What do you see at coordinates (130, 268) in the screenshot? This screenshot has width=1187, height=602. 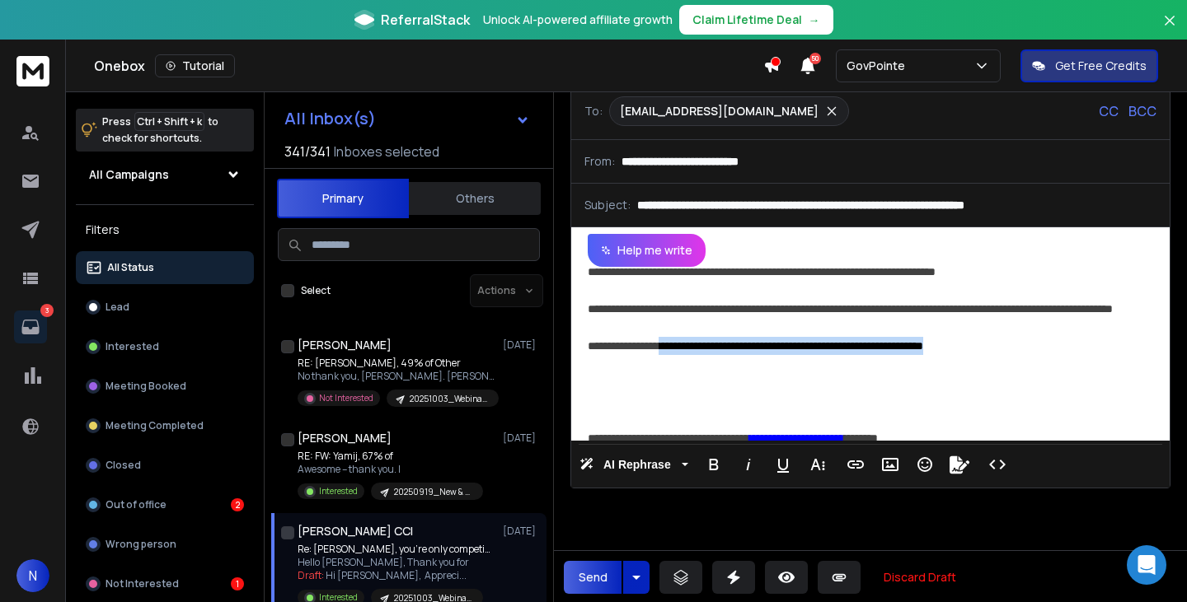 I see `p: All Status` at bounding box center [130, 268].